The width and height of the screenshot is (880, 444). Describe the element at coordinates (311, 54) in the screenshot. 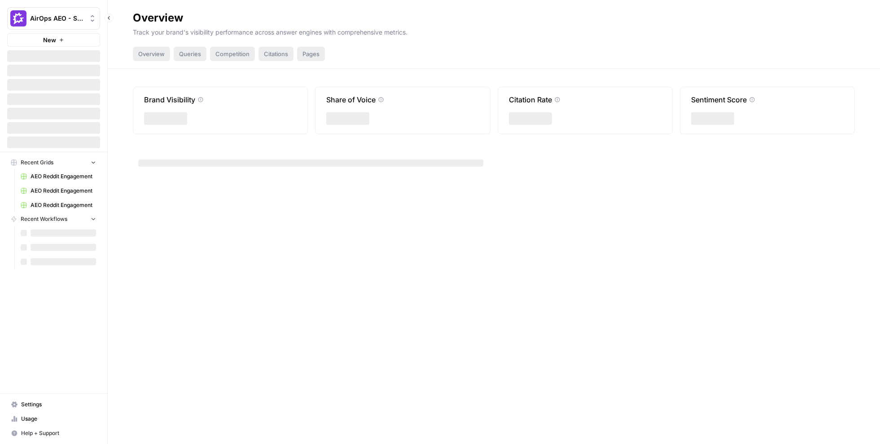

I see `div: Pages` at that location.